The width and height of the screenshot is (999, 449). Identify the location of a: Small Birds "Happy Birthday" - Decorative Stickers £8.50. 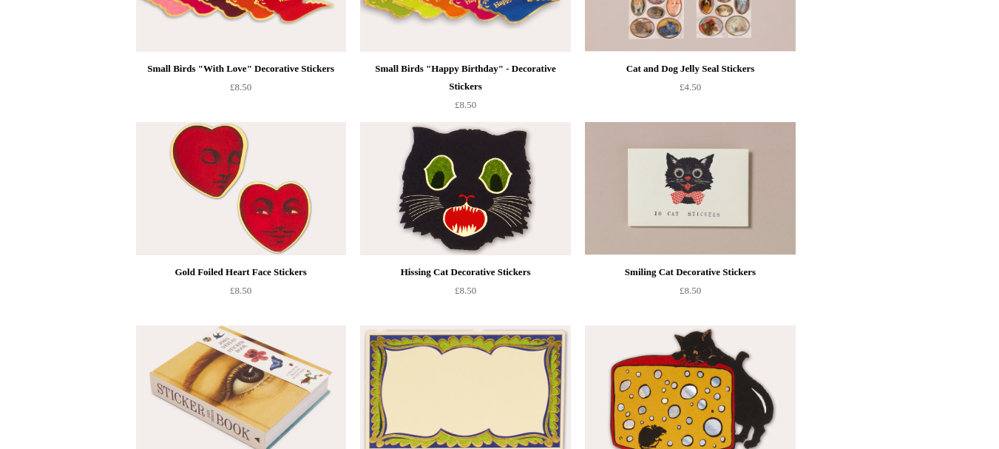
(465, 90).